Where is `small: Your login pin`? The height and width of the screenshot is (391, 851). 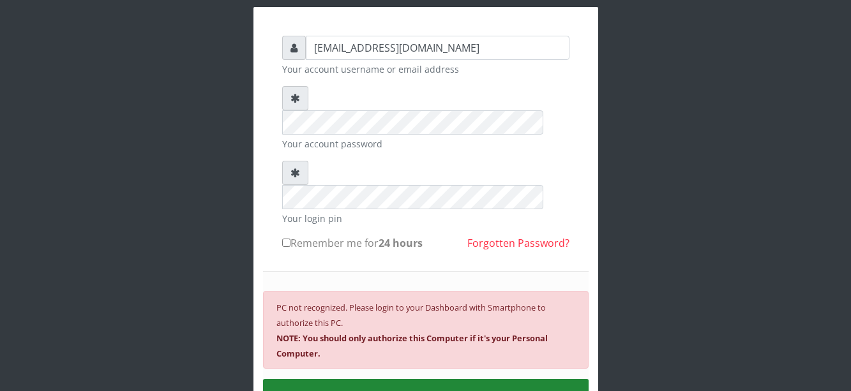 small: Your login pin is located at coordinates (426, 218).